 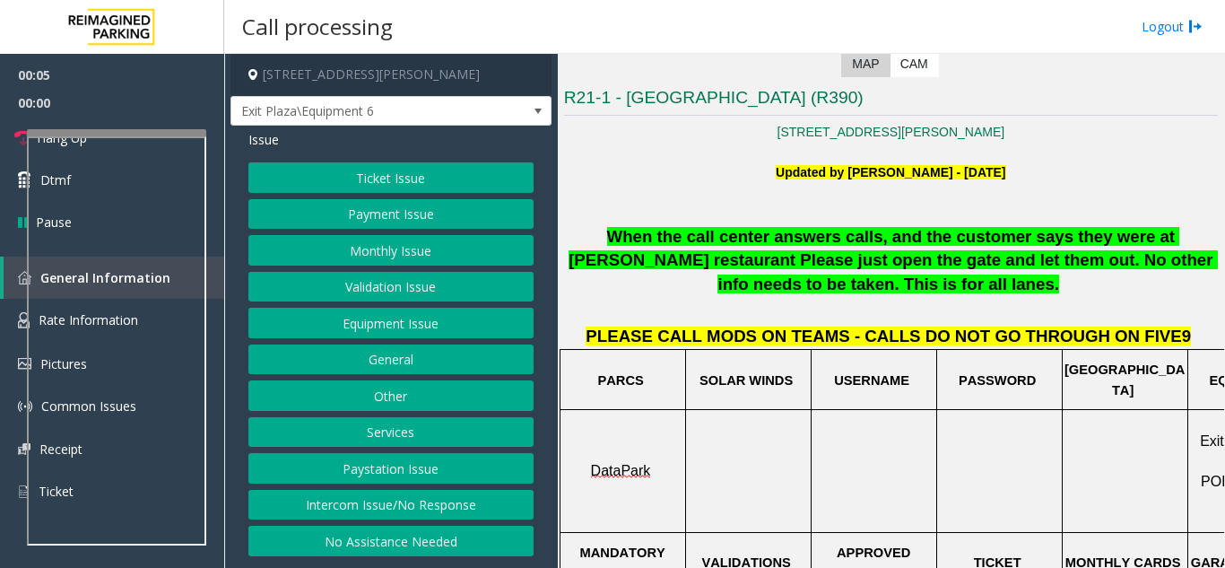 What do you see at coordinates (391, 287) in the screenshot?
I see `button: Validation Issue` at bounding box center [391, 287].